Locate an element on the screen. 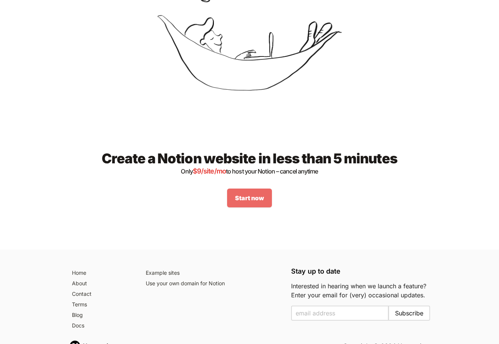  a: About is located at coordinates (101, 283).